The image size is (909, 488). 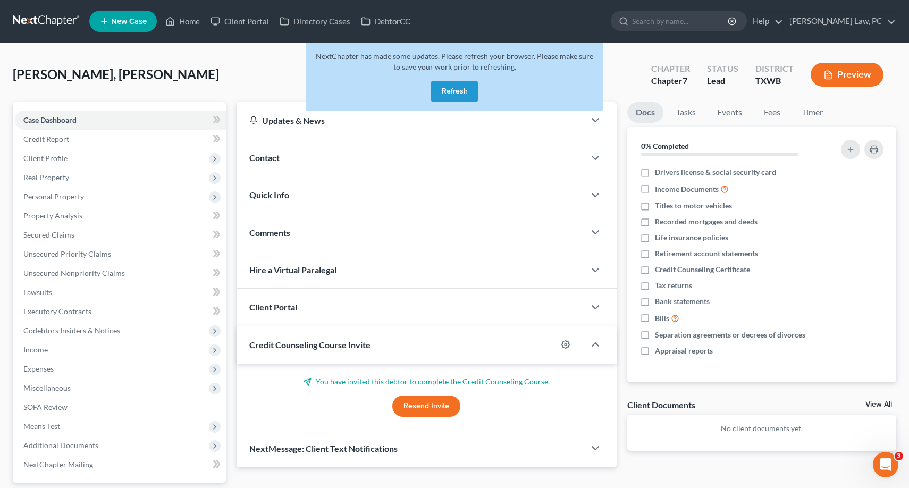 I want to click on span: Hire a Virtual Paralegal, so click(x=293, y=269).